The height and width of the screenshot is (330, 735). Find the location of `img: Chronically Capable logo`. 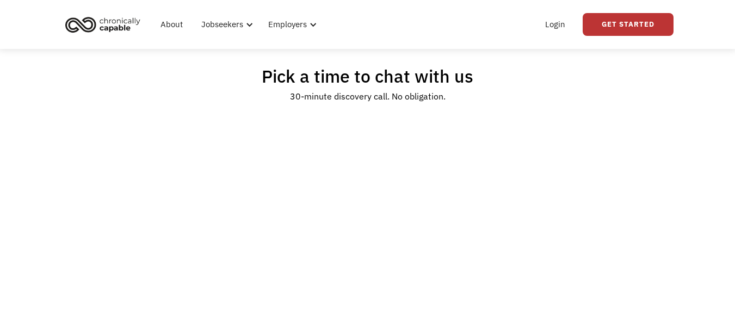

img: Chronically Capable logo is located at coordinates (103, 24).